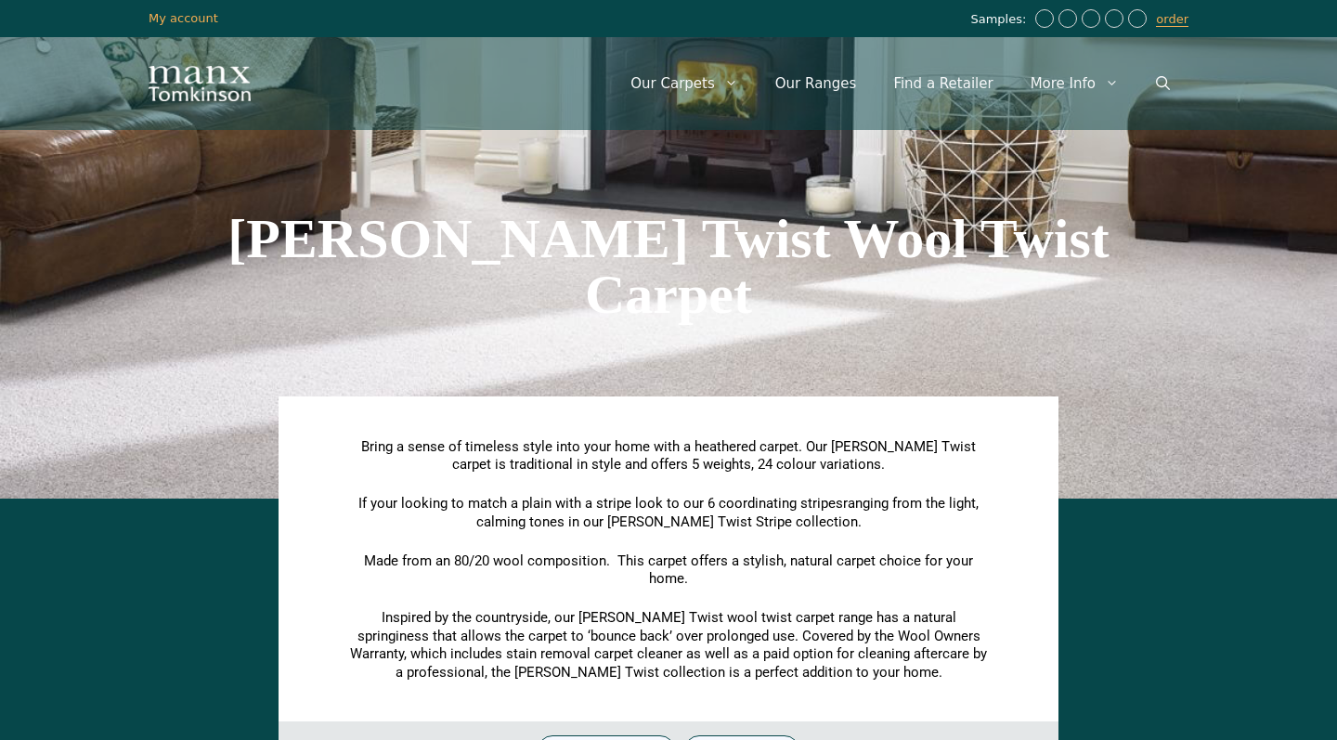 This screenshot has height=740, width=1337. Describe the element at coordinates (669, 513) in the screenshot. I see `p: If your looking to match a plain with a stripe look to our 6 coordinating stripes` at that location.